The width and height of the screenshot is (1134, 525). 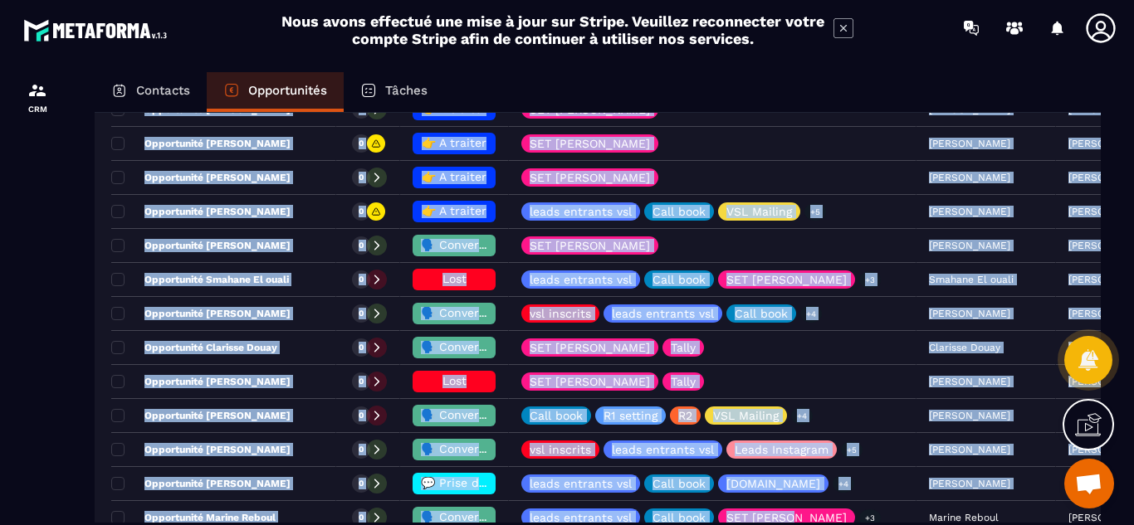 What do you see at coordinates (1089, 484) in the screenshot?
I see `div: Ouvrir le chat` at bounding box center [1089, 484].